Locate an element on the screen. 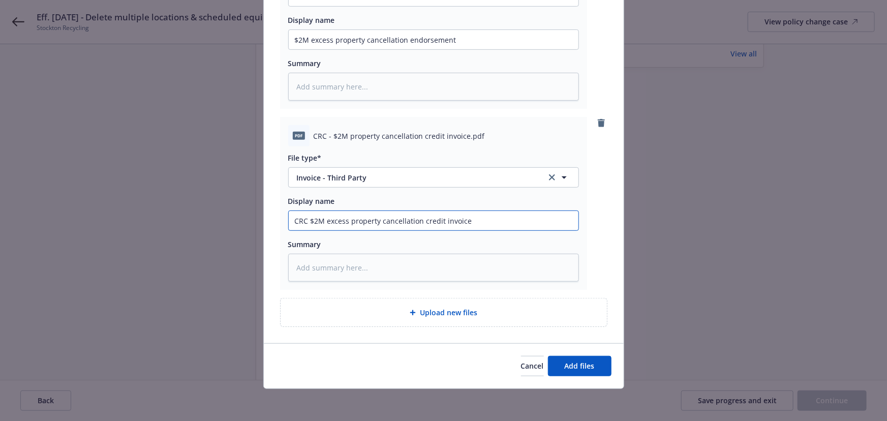  span: pdf is located at coordinates (299, 135).